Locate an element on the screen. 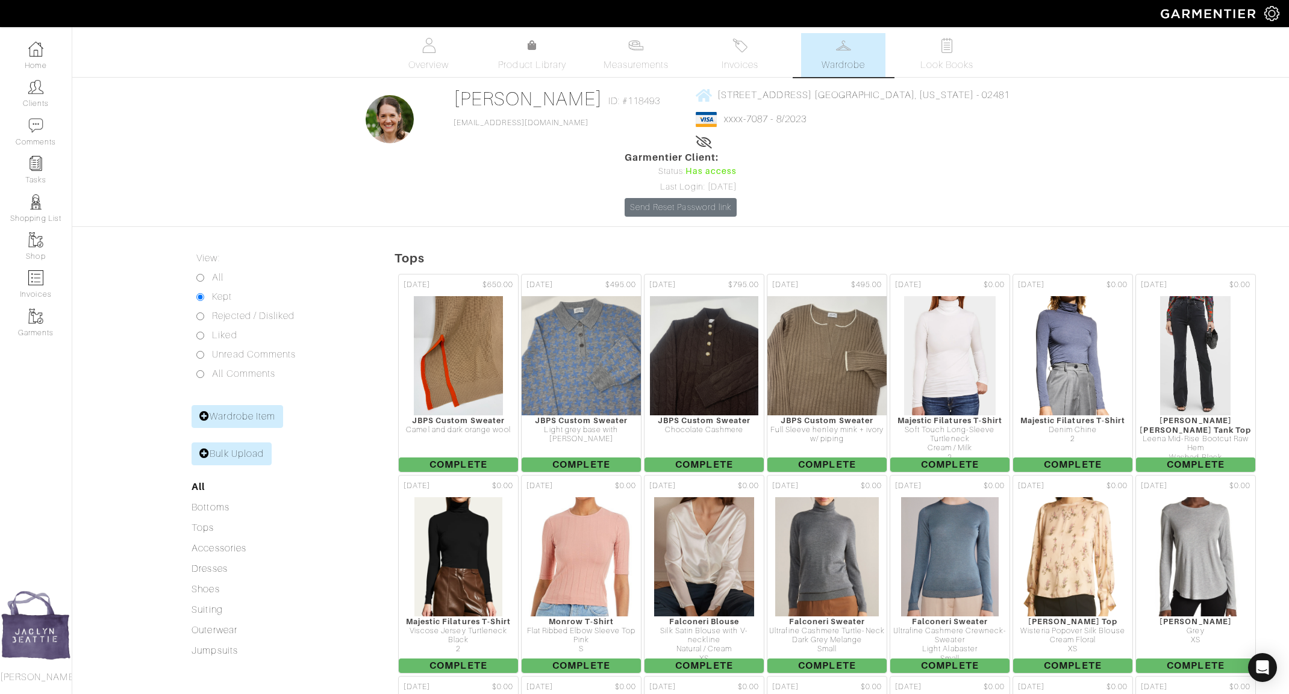  a: Suiting is located at coordinates (207, 610).